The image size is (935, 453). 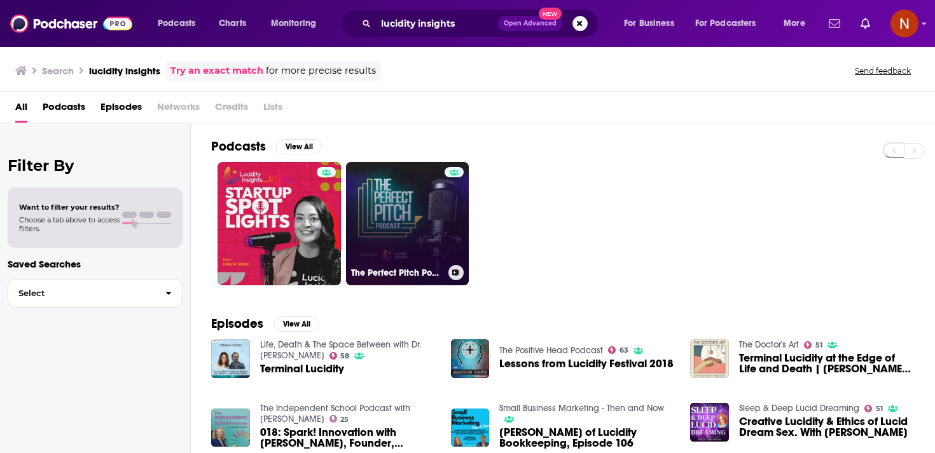 What do you see at coordinates (21, 109) in the screenshot?
I see `span: All` at bounding box center [21, 109].